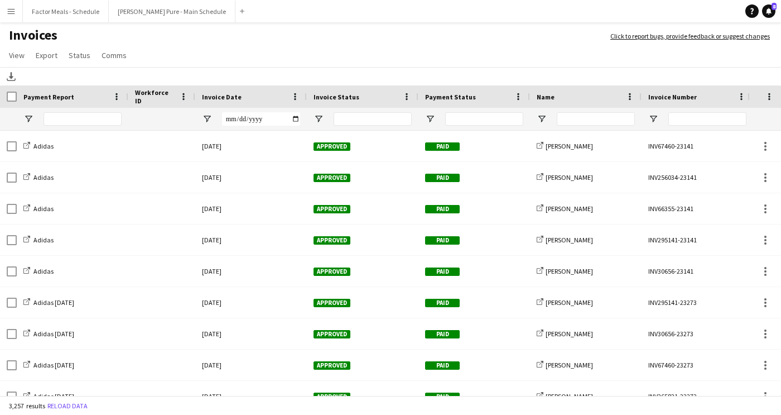 The image size is (781, 415). What do you see at coordinates (79, 55) in the screenshot?
I see `a: Status` at bounding box center [79, 55].